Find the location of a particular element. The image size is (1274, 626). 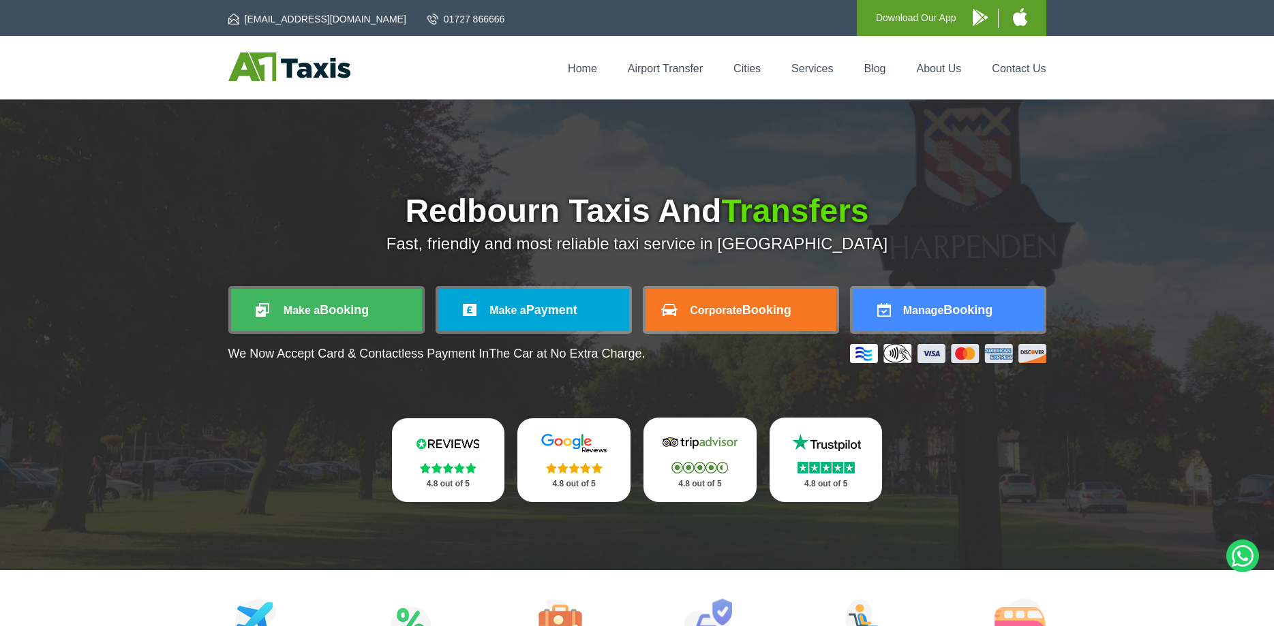

a: 01727 866666 is located at coordinates (466, 19).